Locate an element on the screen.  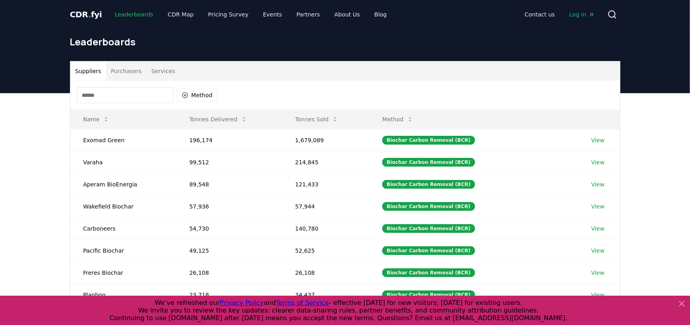
td: Aperam BioEnergia is located at coordinates (123, 184).